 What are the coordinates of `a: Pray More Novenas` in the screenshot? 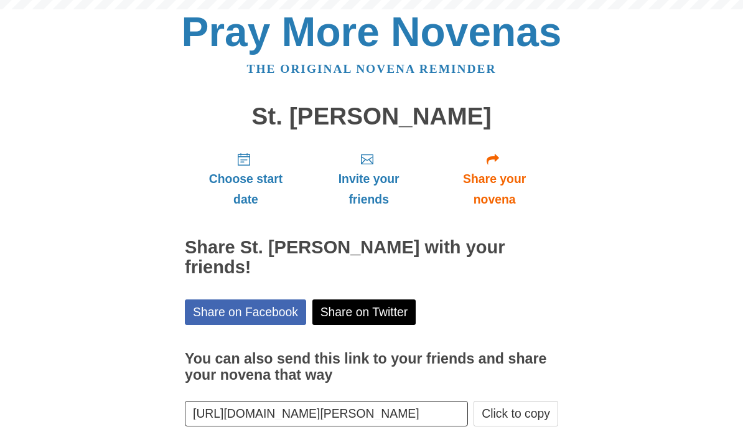 It's located at (372, 32).